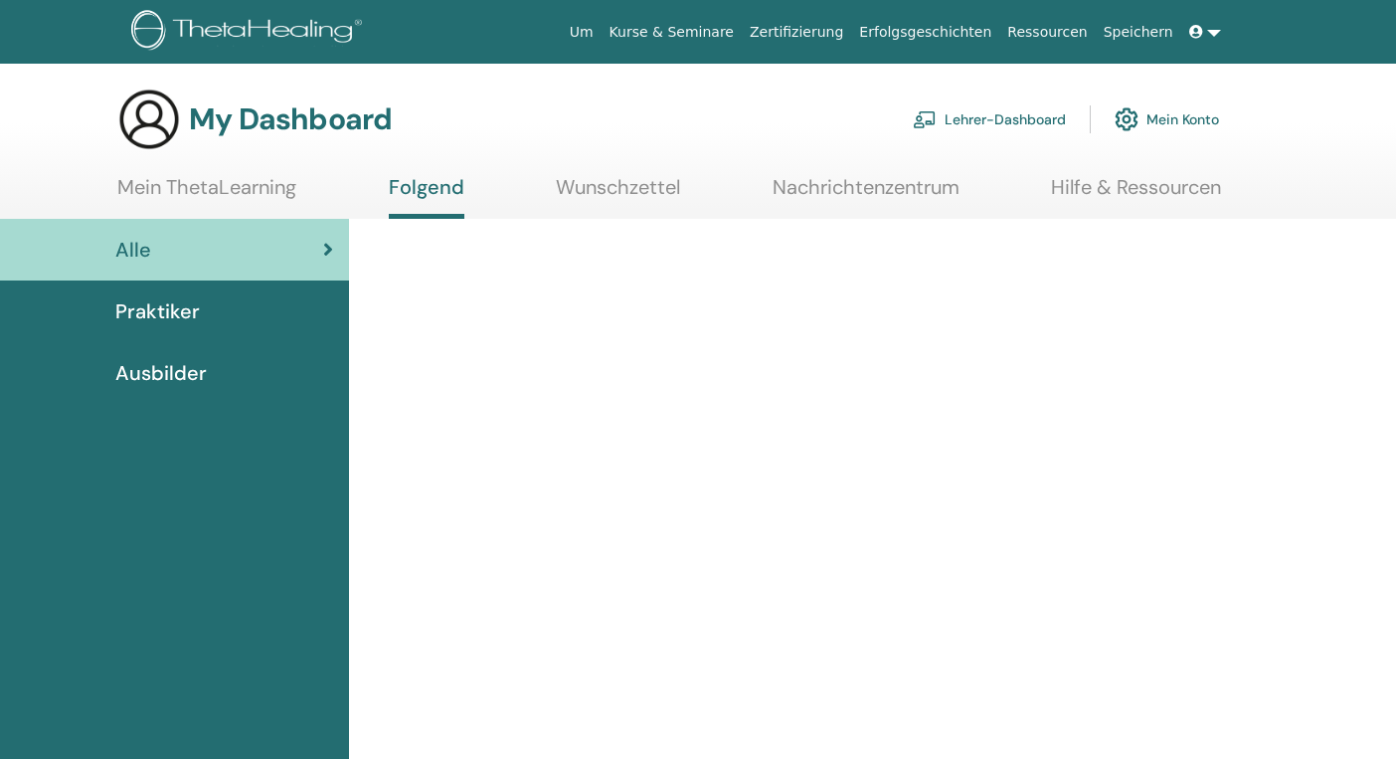 This screenshot has width=1396, height=759. What do you see at coordinates (426, 197) in the screenshot?
I see `a: Folgend` at bounding box center [426, 197].